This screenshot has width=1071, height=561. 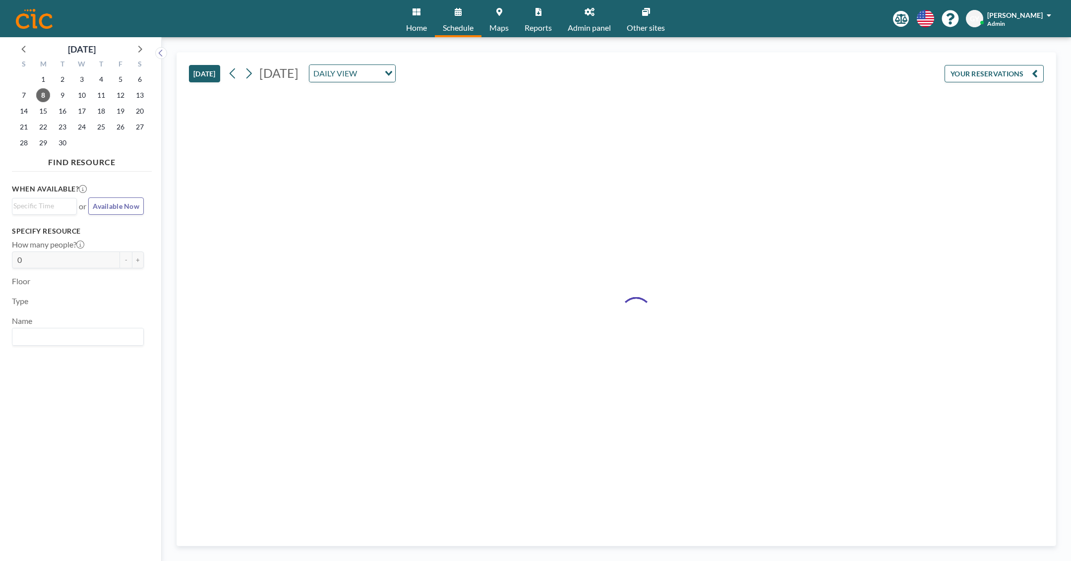 What do you see at coordinates (82, 206) in the screenshot?
I see `span: or` at bounding box center [82, 206].